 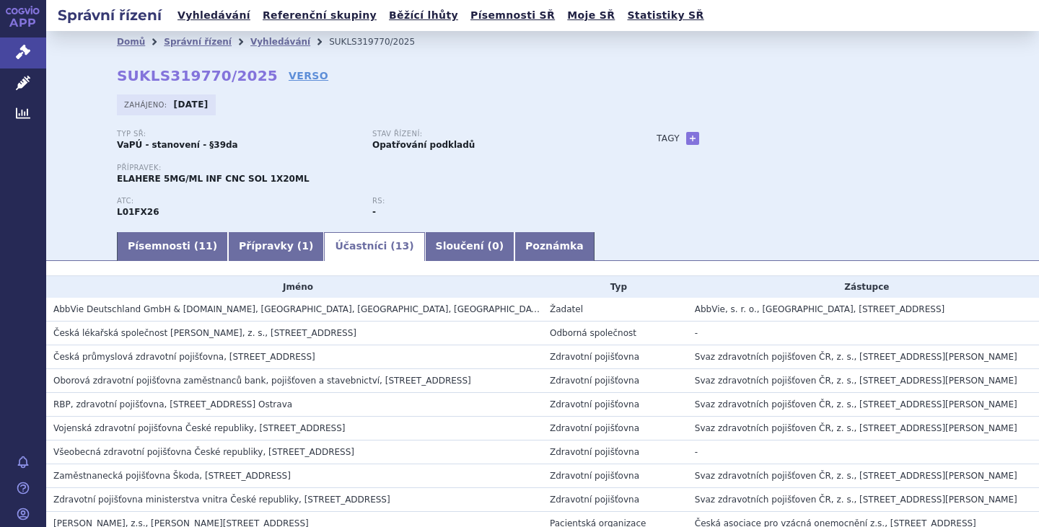 What do you see at coordinates (554, 247) in the screenshot?
I see `a: Poznámka` at bounding box center [554, 247].